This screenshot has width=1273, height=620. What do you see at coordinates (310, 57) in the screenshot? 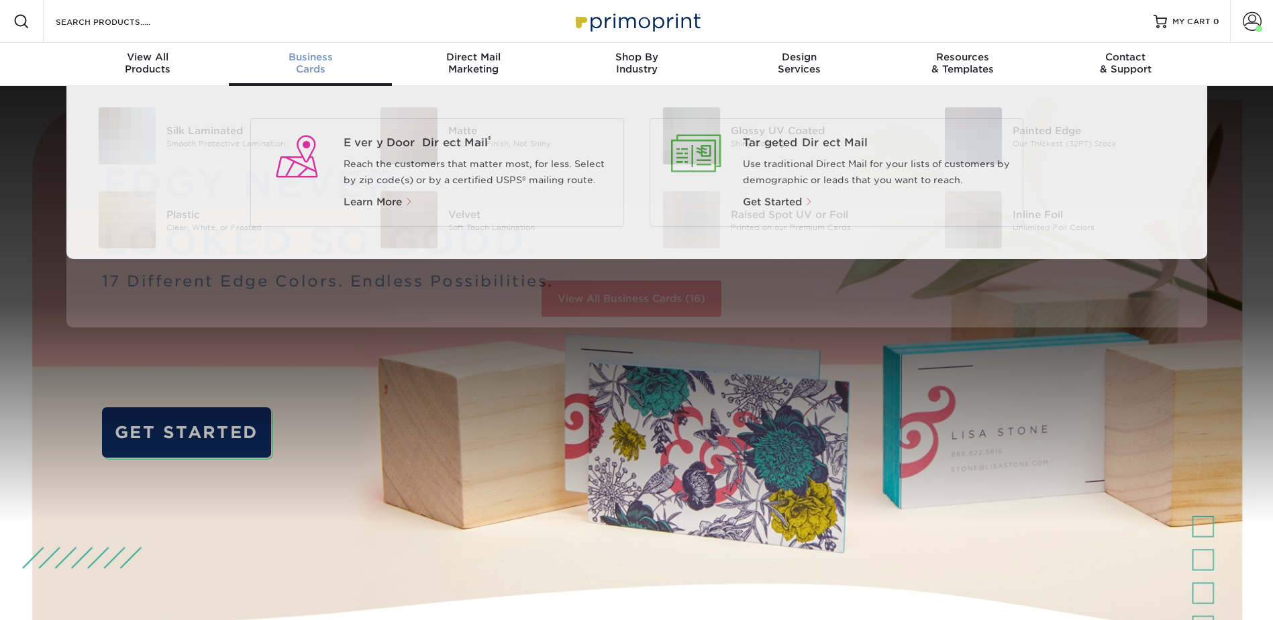
I see `span: Business` at bounding box center [310, 57].